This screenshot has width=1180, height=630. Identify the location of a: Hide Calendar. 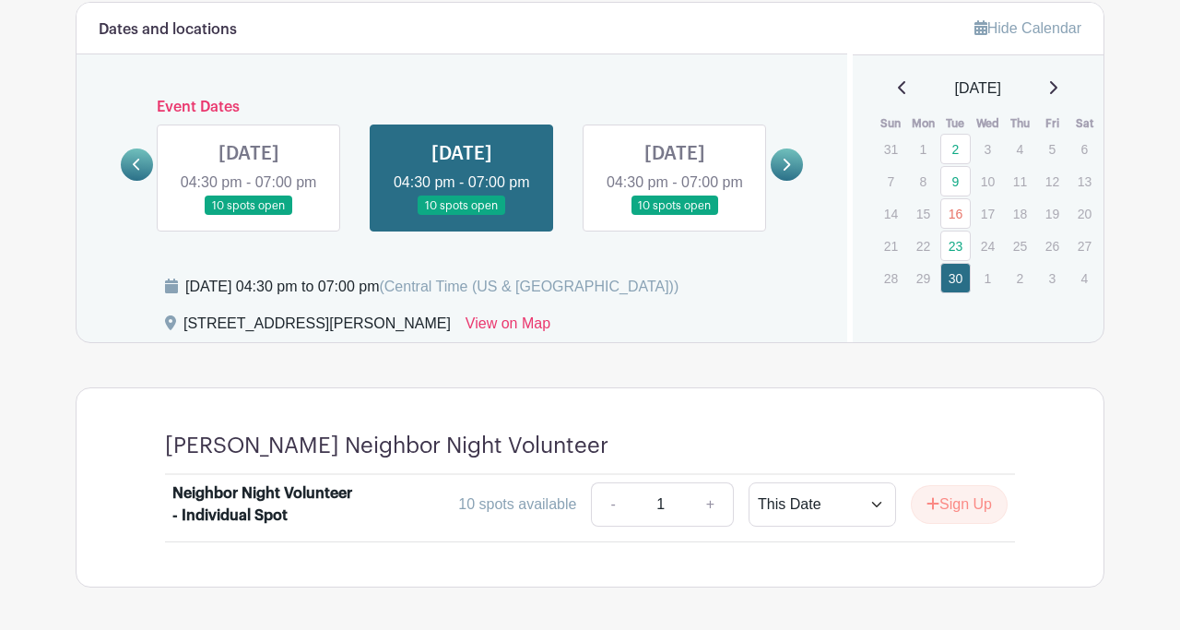
(1028, 28).